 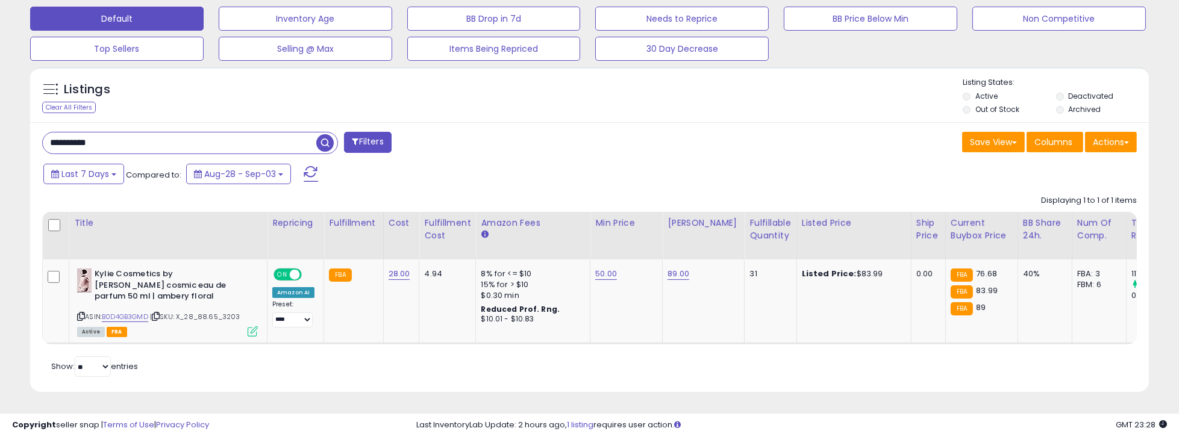 What do you see at coordinates (682, 49) in the screenshot?
I see `button: 30 Day Decrease` at bounding box center [682, 49].